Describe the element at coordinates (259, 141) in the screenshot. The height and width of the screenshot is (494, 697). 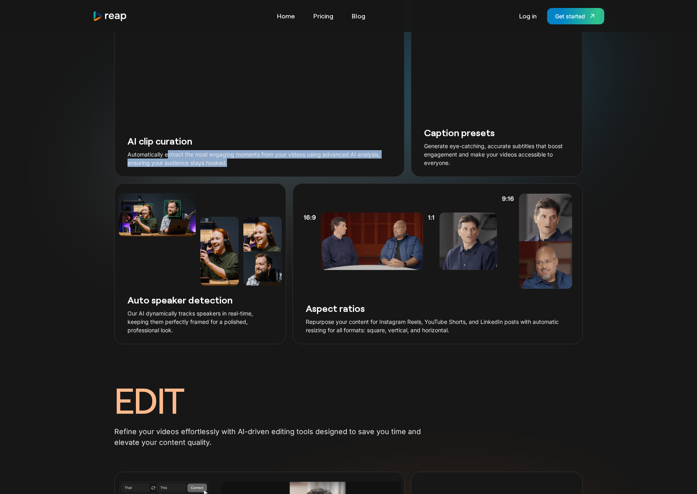
I see `h3: AI clip curation` at that location.